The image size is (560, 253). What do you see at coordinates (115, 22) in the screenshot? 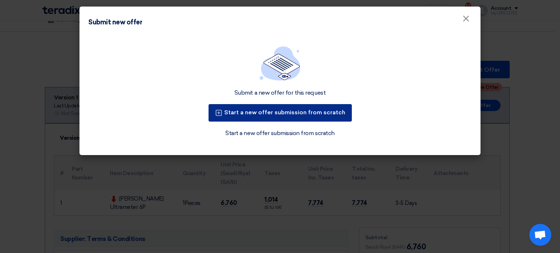
I see `font: Submit new offer` at bounding box center [115, 22].